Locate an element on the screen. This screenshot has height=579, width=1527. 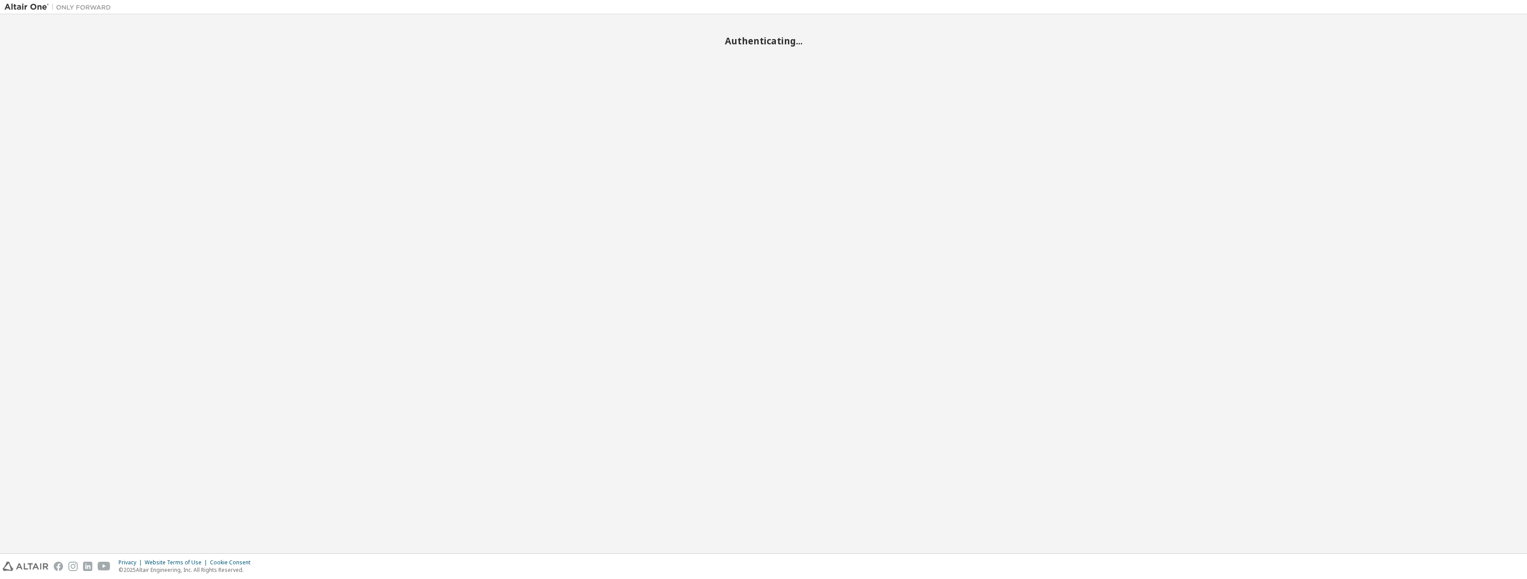
img: instagram.svg is located at coordinates (73, 566).